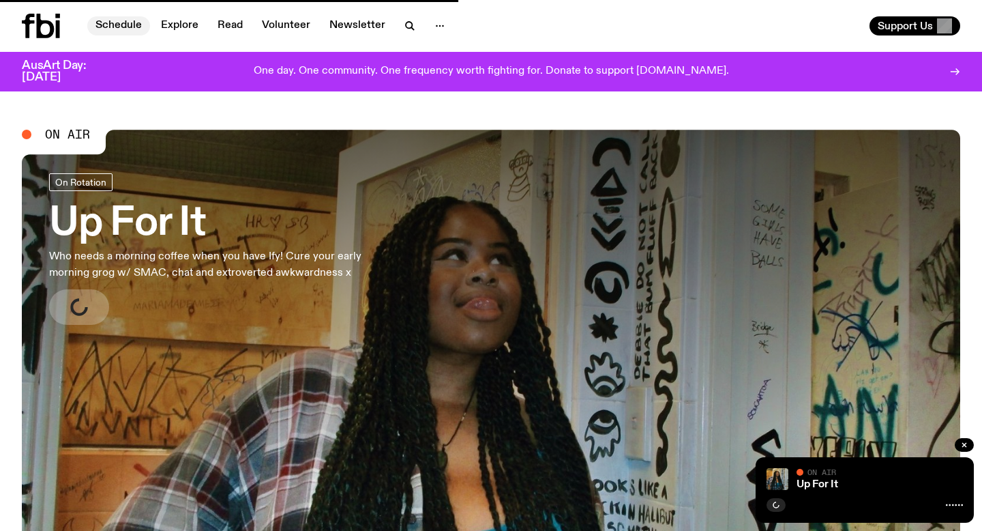 The height and width of the screenshot is (531, 982). Describe the element at coordinates (905, 26) in the screenshot. I see `span: Support Us` at that location.